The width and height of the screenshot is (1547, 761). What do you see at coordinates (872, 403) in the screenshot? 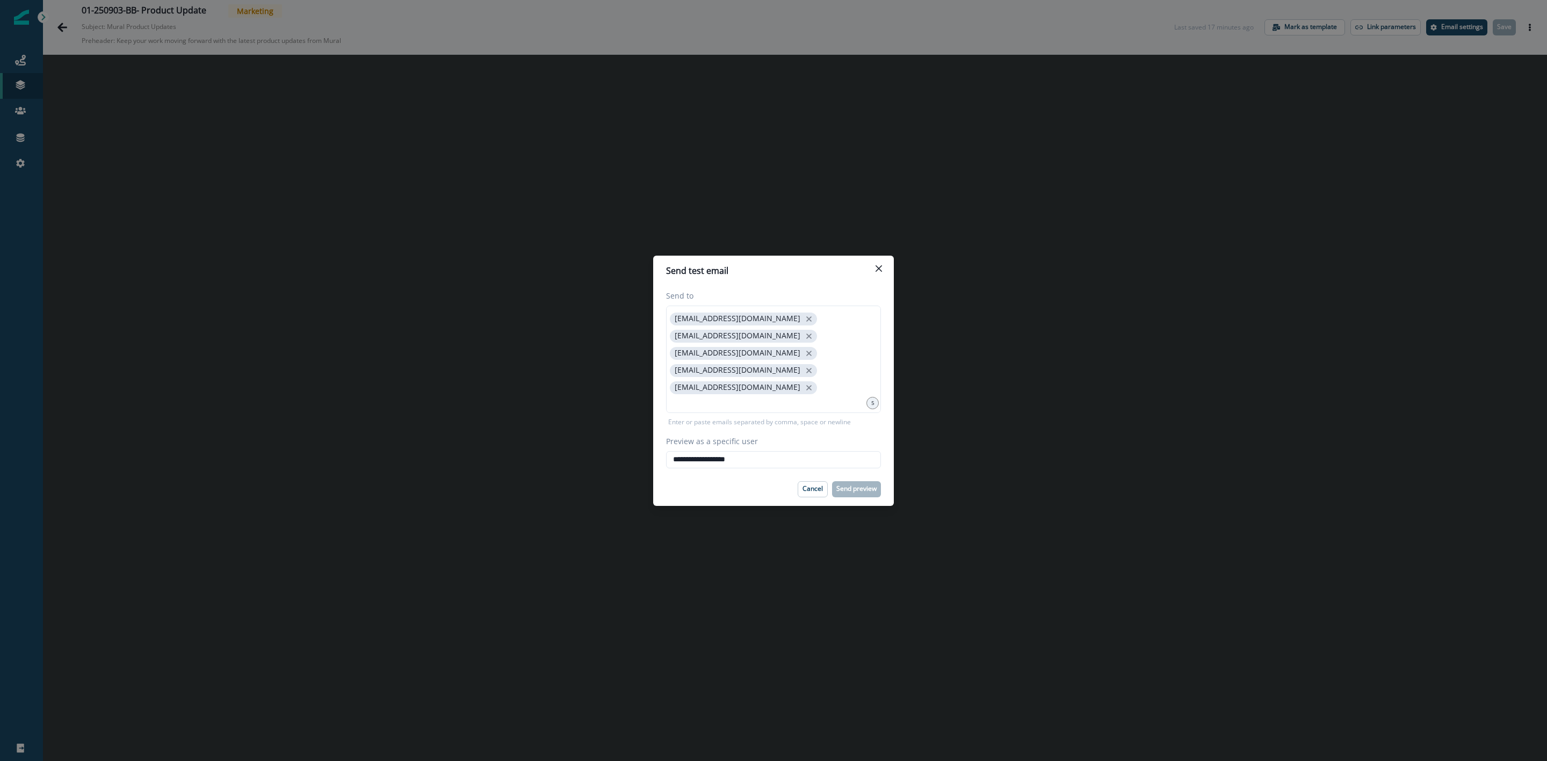
I see `div: 5` at bounding box center [872, 403].